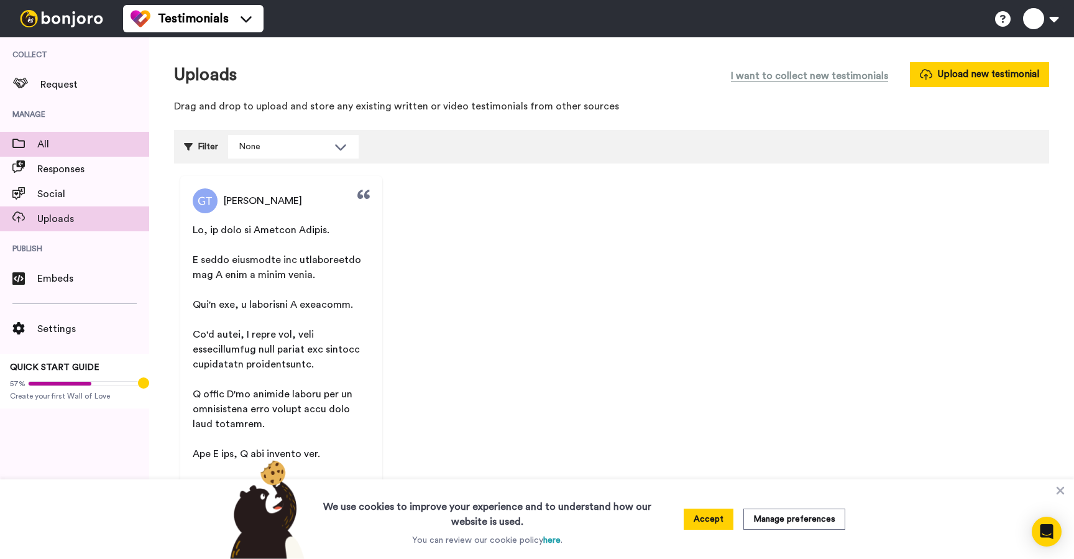 Image resolution: width=1074 pixels, height=559 pixels. Describe the element at coordinates (205, 201) in the screenshot. I see `img: Profile Picture` at that location.